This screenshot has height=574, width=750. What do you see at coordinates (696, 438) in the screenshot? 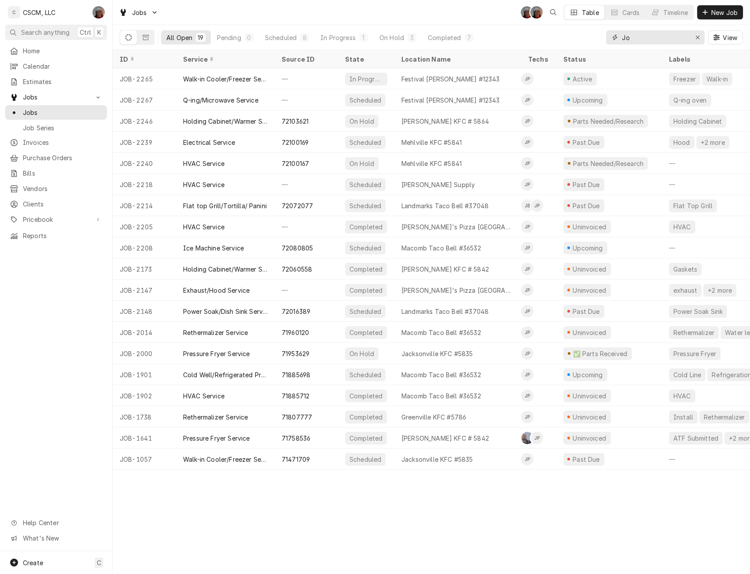
I see `div: ATF Submitted` at bounding box center [696, 438].